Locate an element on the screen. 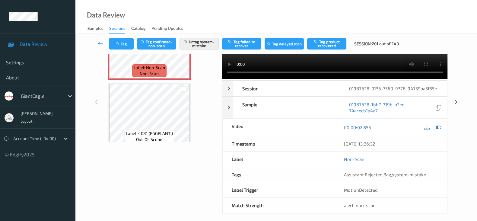  span: non-scan is located at coordinates (149, 74).